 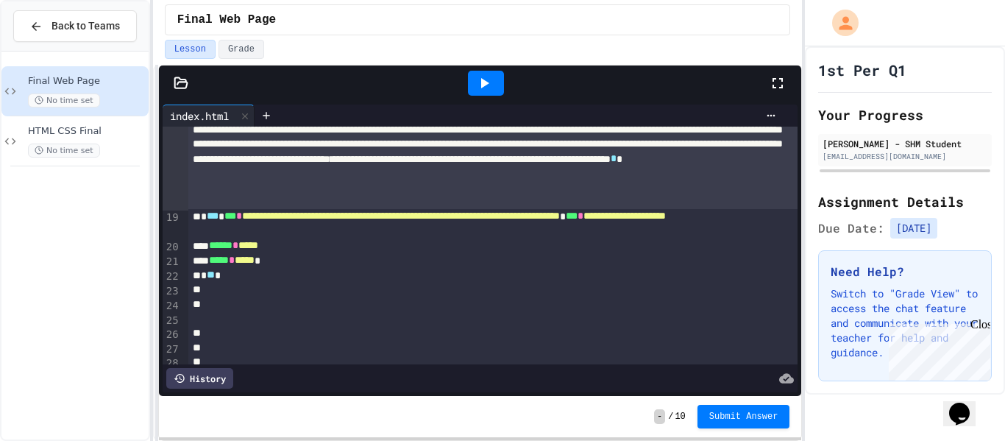 What do you see at coordinates (87, 131) in the screenshot?
I see `span: HTML CSS Final` at bounding box center [87, 131].